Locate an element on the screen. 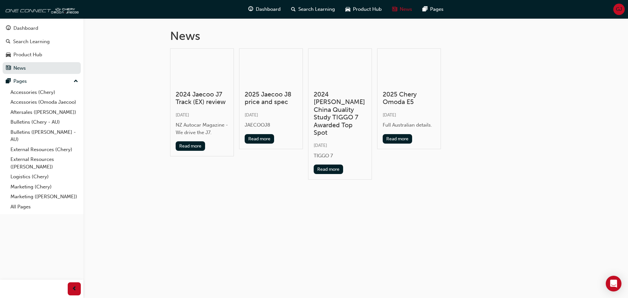 The height and width of the screenshot is (298, 628). h3: 2025 Jaecoo J8 price and spec is located at coordinates (271, 98).